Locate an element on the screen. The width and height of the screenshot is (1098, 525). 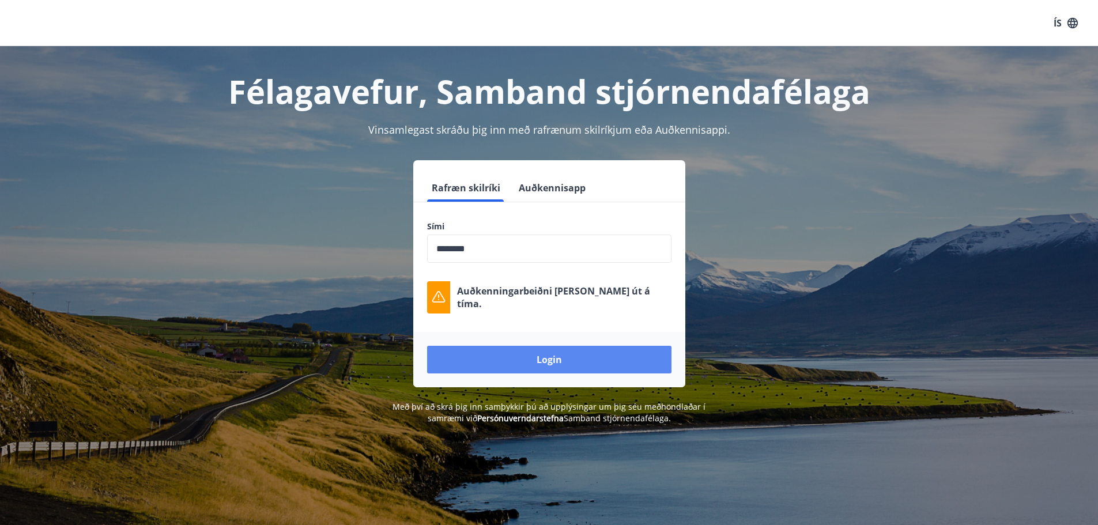
span: Vinsamlegast skráðu þig inn með rafrænum skilríkjum eða Auðkennisappi. is located at coordinates (549, 130).